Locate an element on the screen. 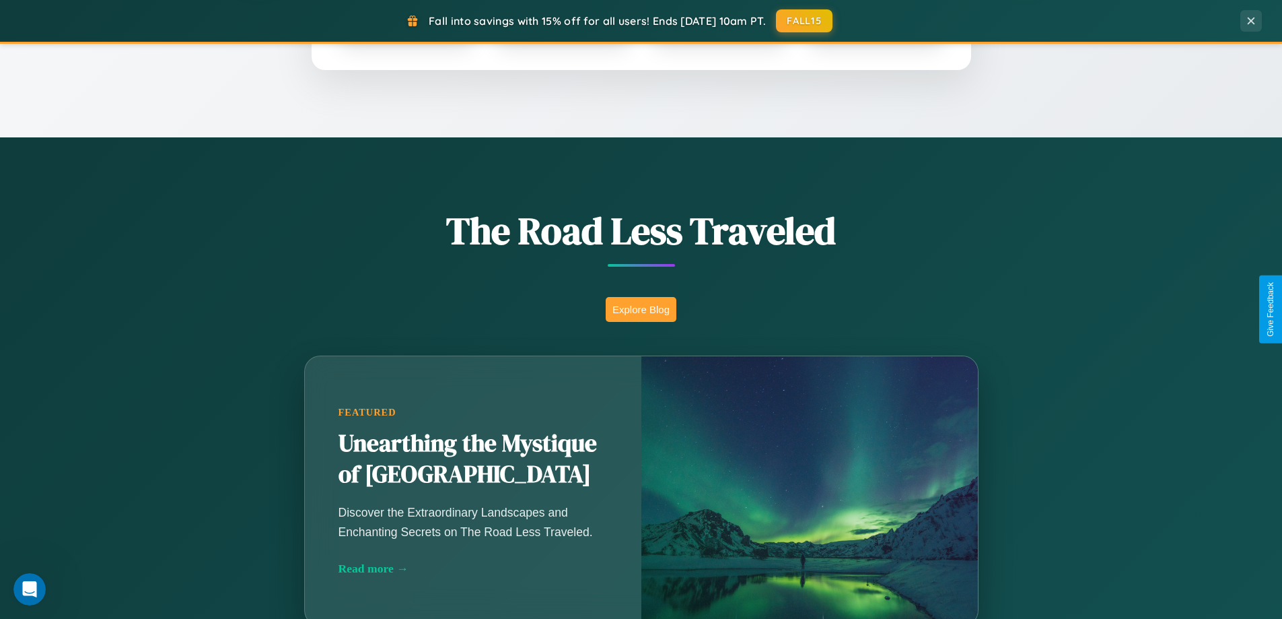  div: Read more → is located at coordinates (473, 568).